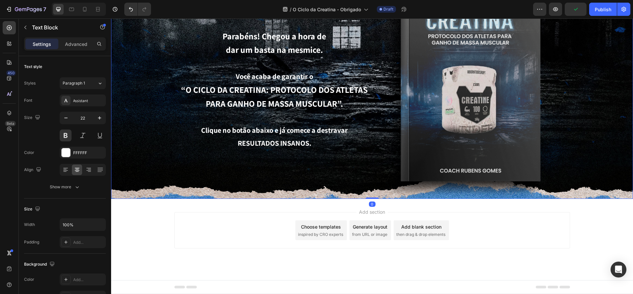 The height and width of the screenshot is (294, 633). What do you see at coordinates (310, 216) in the screenshot?
I see `span: then drag & drop elements` at bounding box center [310, 216].